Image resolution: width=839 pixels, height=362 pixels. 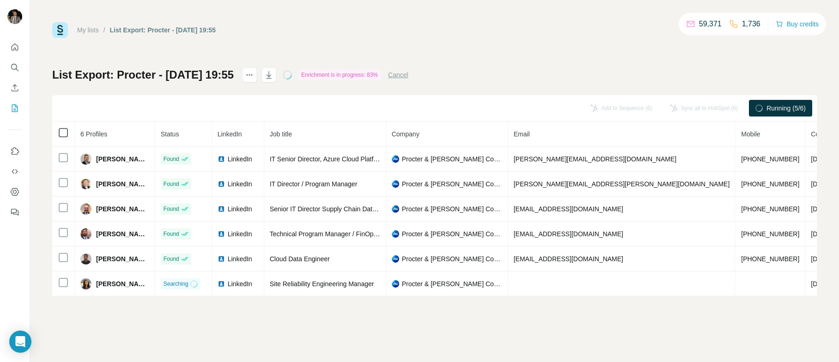 What do you see at coordinates (15, 108) in the screenshot?
I see `button: My lists` at bounding box center [15, 108].